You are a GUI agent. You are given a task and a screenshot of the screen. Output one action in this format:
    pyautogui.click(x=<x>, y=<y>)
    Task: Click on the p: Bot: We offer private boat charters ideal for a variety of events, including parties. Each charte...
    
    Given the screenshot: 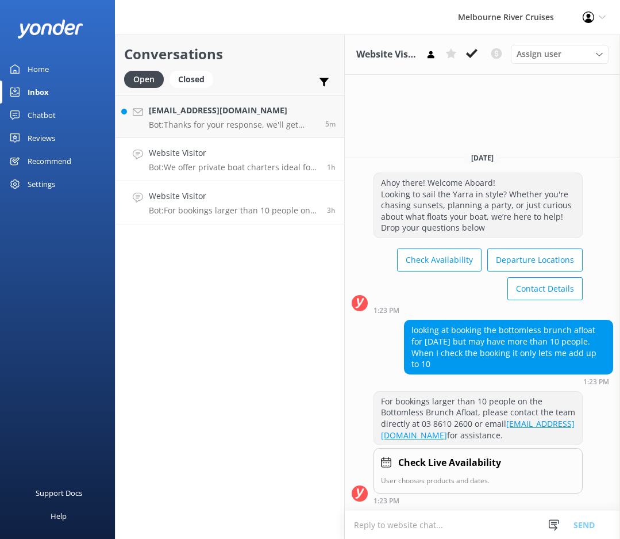 What is the action you would take?
    pyautogui.click(x=233, y=167)
    